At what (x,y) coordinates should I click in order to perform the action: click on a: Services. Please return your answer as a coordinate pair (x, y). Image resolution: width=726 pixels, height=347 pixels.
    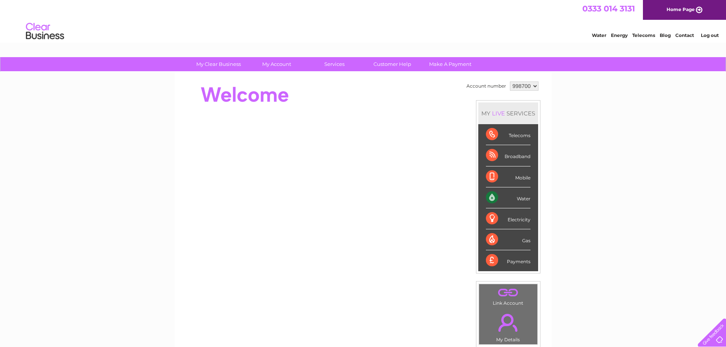
    Looking at the image, I should click on (334, 64).